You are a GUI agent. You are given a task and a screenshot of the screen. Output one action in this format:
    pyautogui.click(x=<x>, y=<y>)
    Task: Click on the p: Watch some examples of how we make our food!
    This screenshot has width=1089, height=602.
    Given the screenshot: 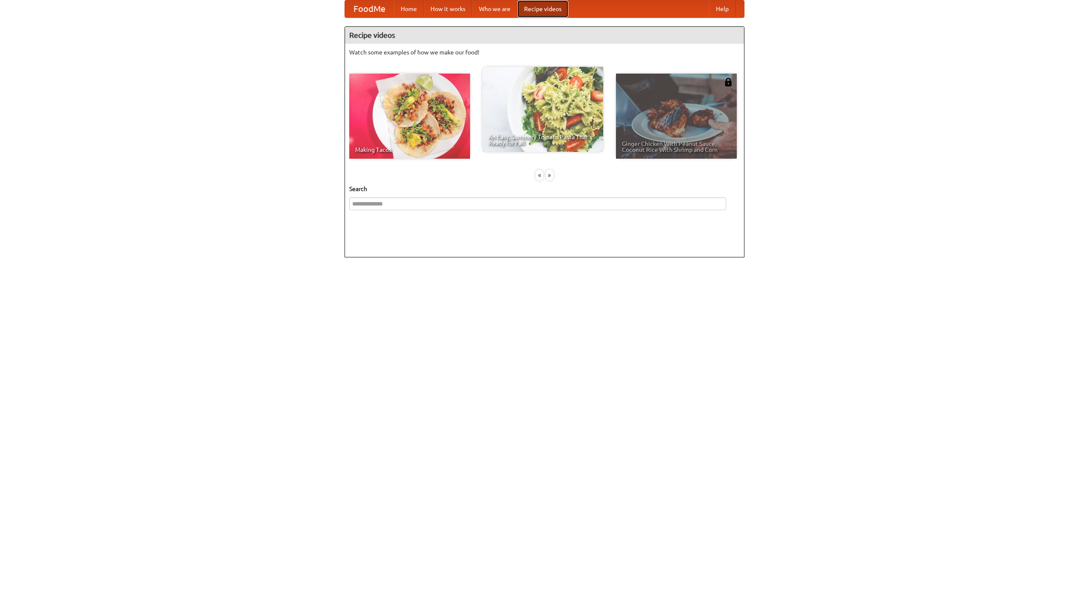 What is the action you would take?
    pyautogui.click(x=544, y=52)
    